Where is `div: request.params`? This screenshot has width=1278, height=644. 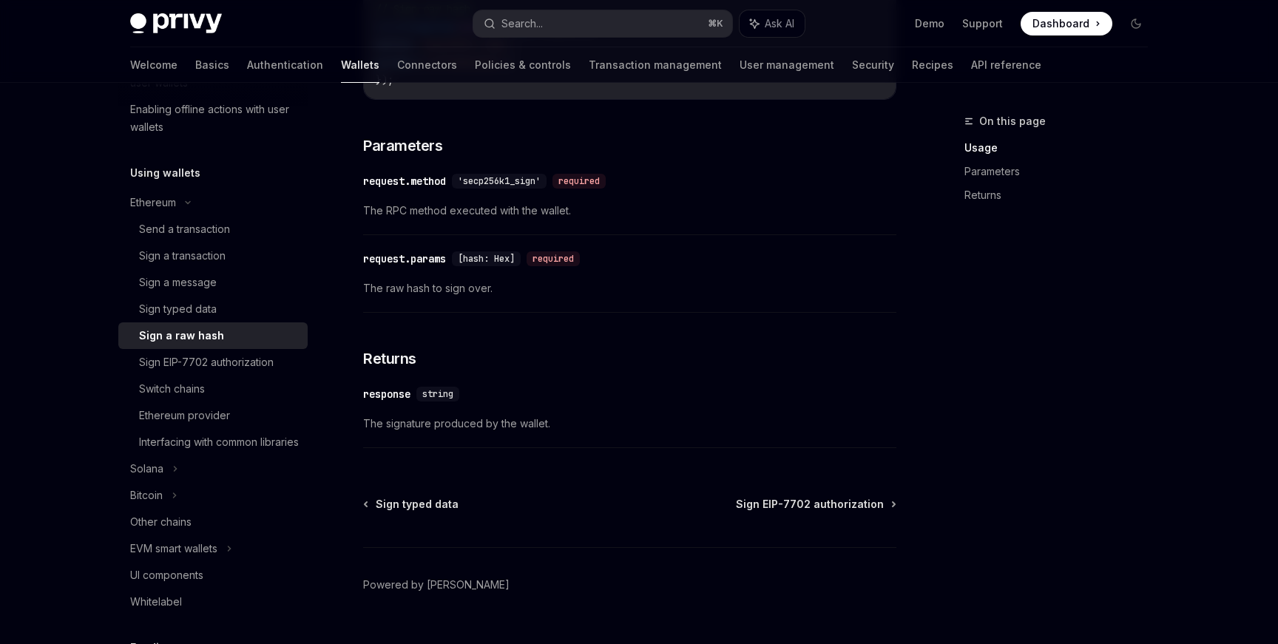
div: request.params is located at coordinates (405, 259).